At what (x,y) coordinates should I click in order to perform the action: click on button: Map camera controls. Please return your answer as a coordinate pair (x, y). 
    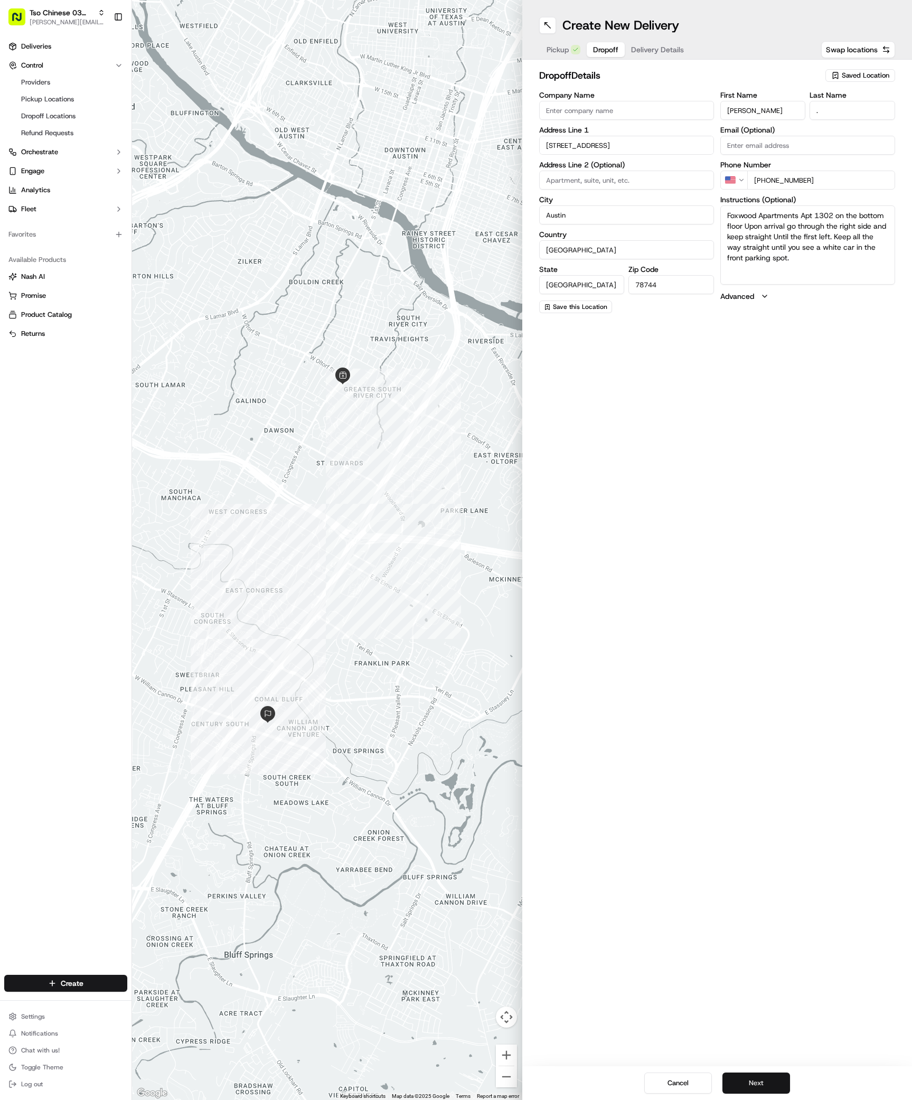
    Looking at the image, I should click on (506, 1017).